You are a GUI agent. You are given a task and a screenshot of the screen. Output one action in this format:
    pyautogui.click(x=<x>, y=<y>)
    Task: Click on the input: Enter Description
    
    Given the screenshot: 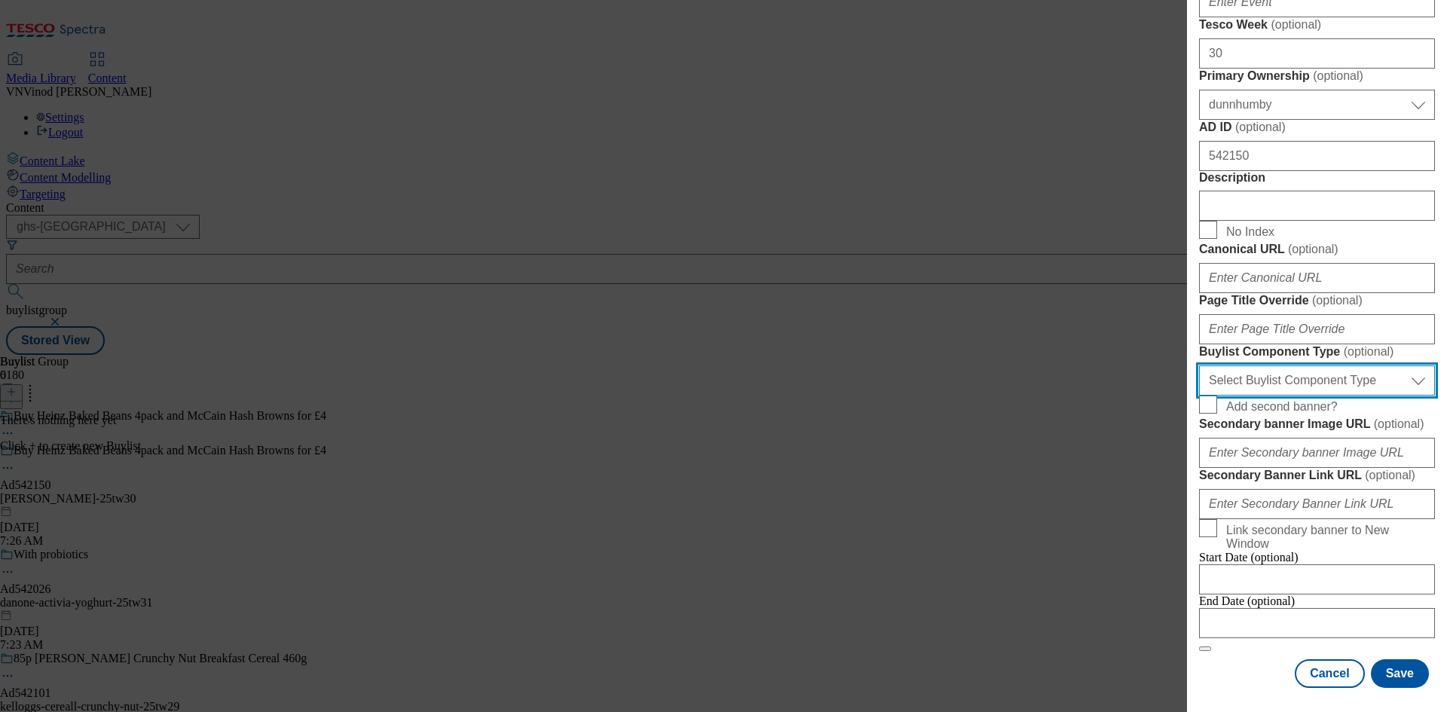 What is the action you would take?
    pyautogui.click(x=1317, y=206)
    